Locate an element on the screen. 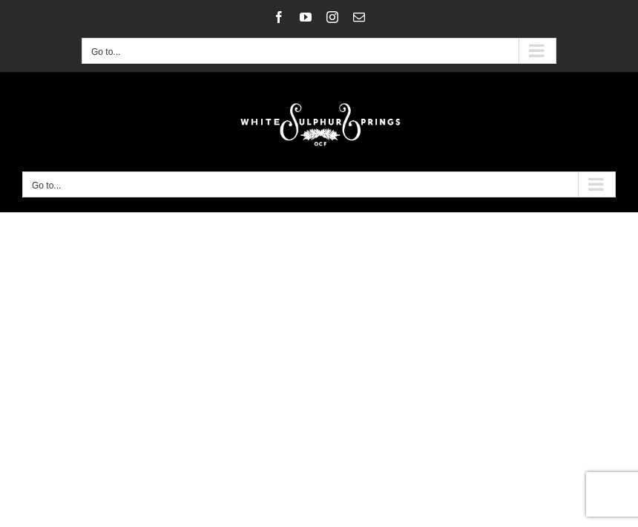  a: Instagram is located at coordinates (333, 17).